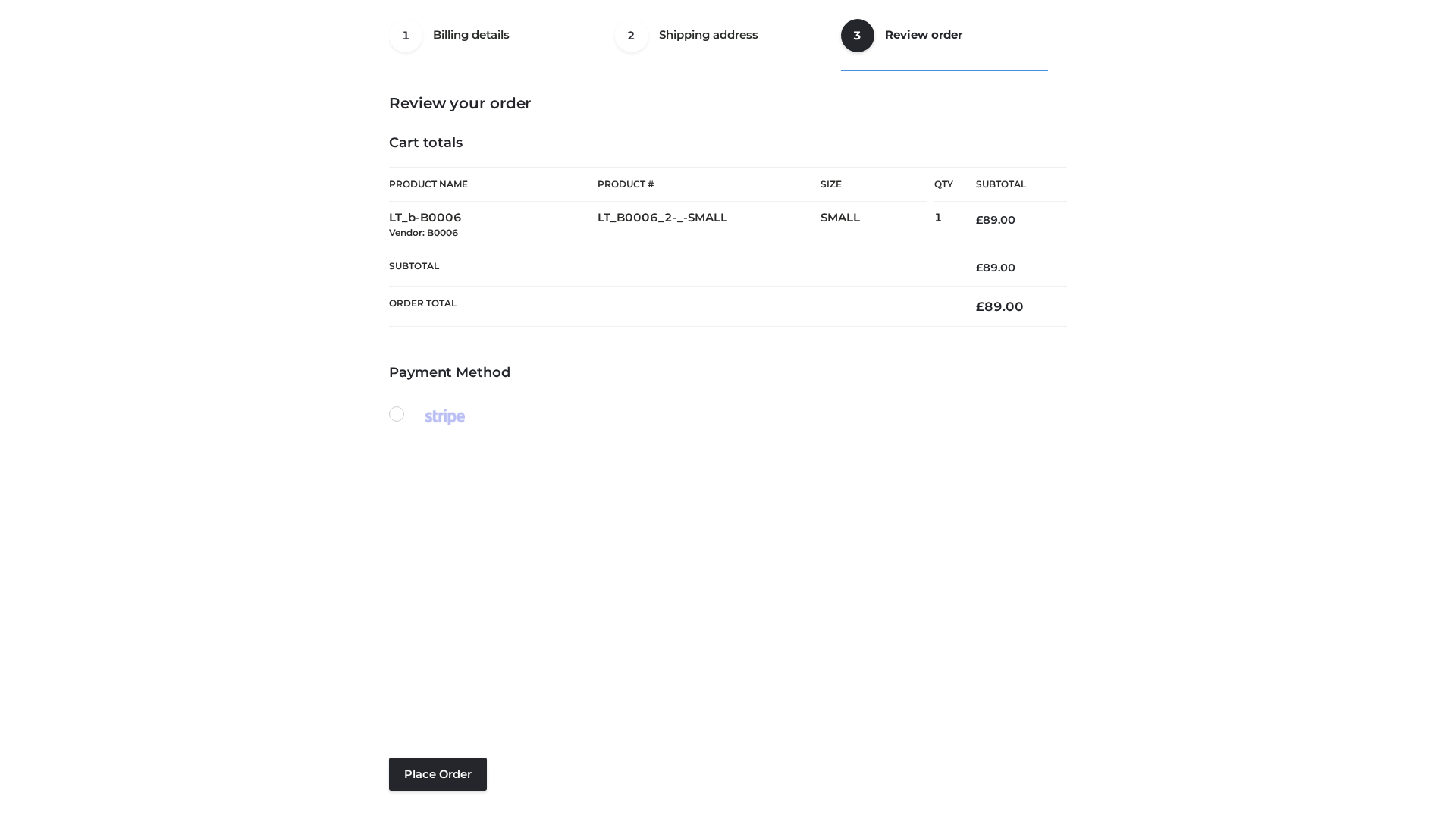  I want to click on small: Vendor: B0006, so click(423, 232).